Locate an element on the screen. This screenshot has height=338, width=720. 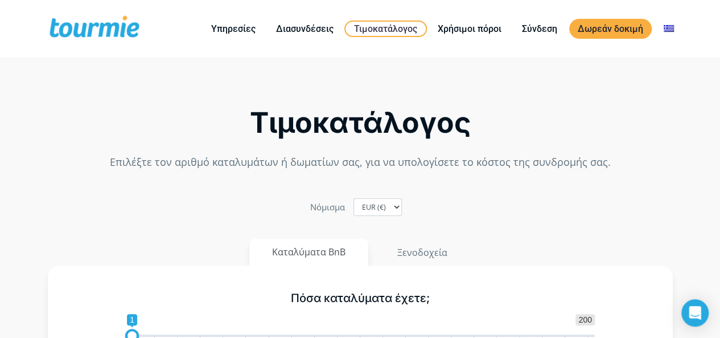
button: Καταλύματα BnB is located at coordinates (308, 252).